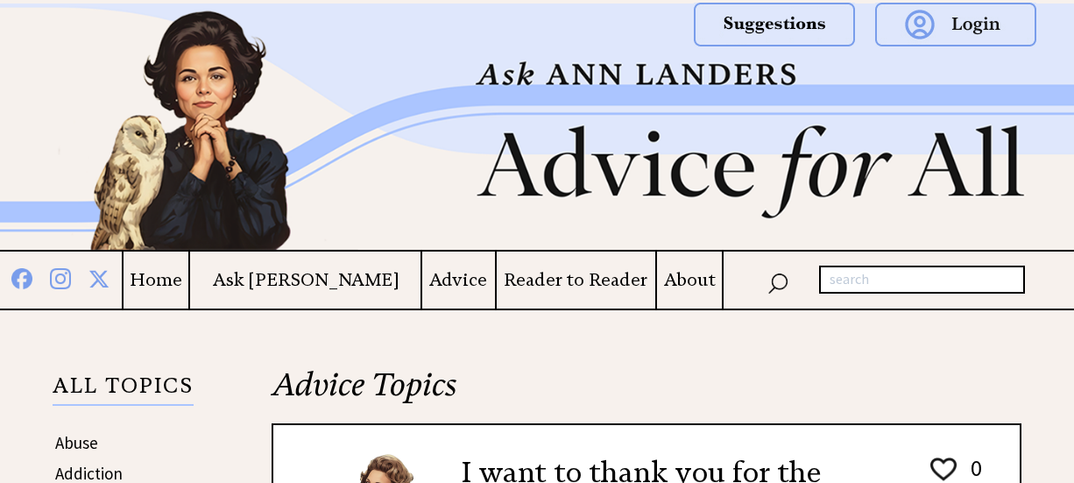 The image size is (1074, 483). I want to click on img: facebook%20blue.png, so click(22, 277).